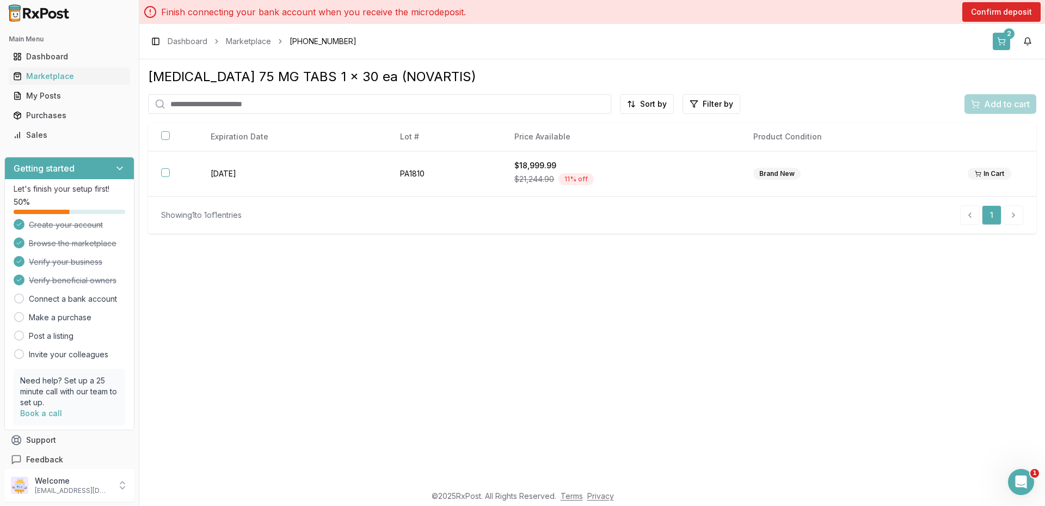 This screenshot has width=1045, height=506. Describe the element at coordinates (44, 168) in the screenshot. I see `h3: Getting started` at that location.